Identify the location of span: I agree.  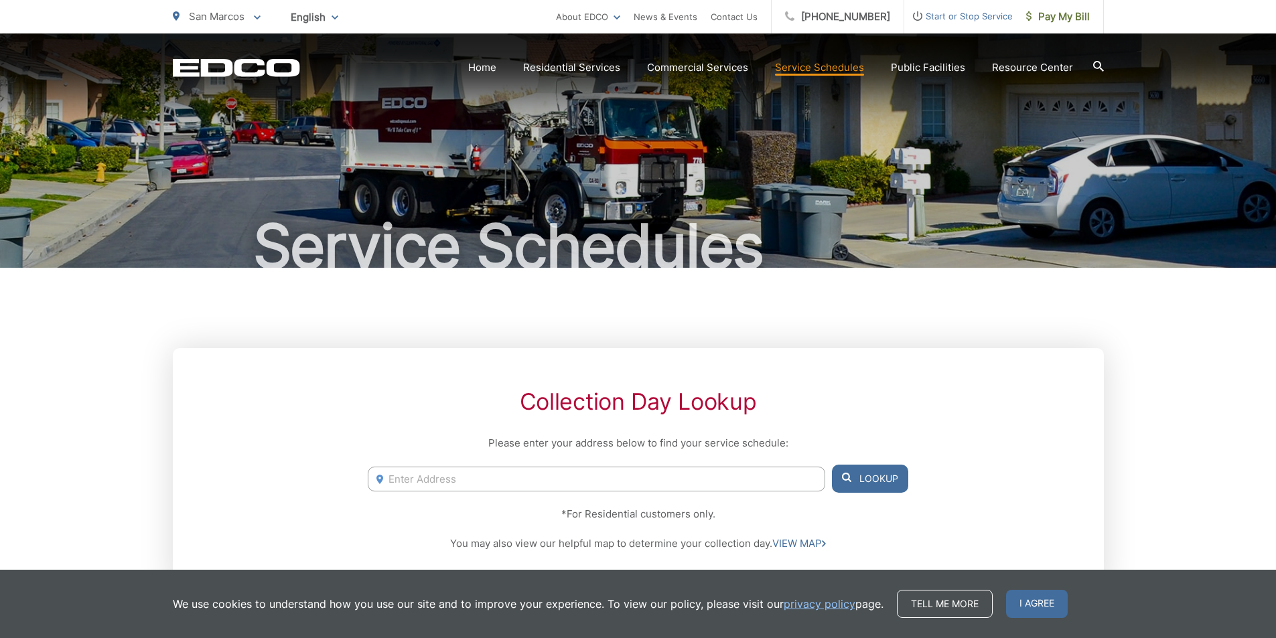
(1037, 604).